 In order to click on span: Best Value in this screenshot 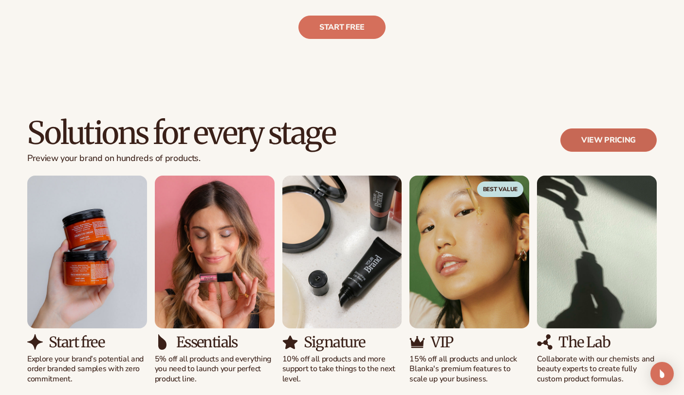, I will do `click(500, 189)`.